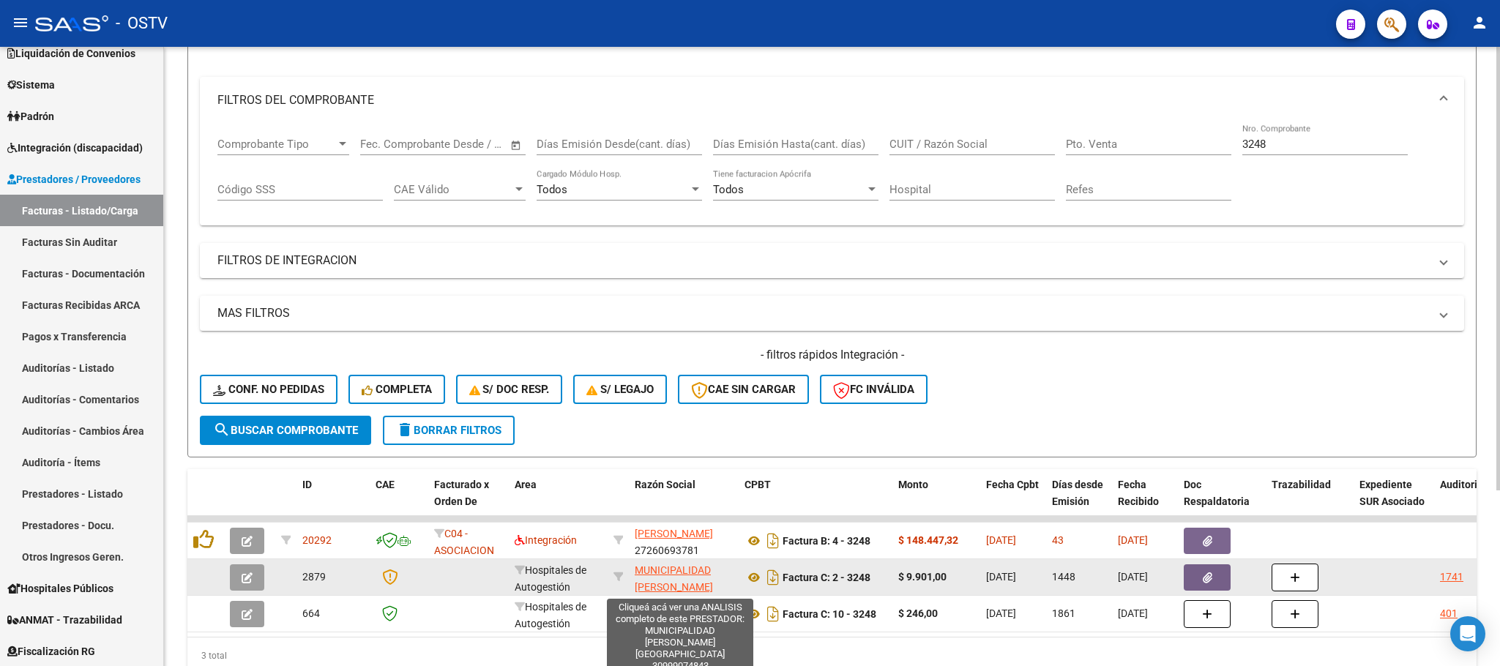 The width and height of the screenshot is (1500, 666). Describe the element at coordinates (1145, 501) in the screenshot. I see `datatable-header-cell: Fecha Recibido` at that location.